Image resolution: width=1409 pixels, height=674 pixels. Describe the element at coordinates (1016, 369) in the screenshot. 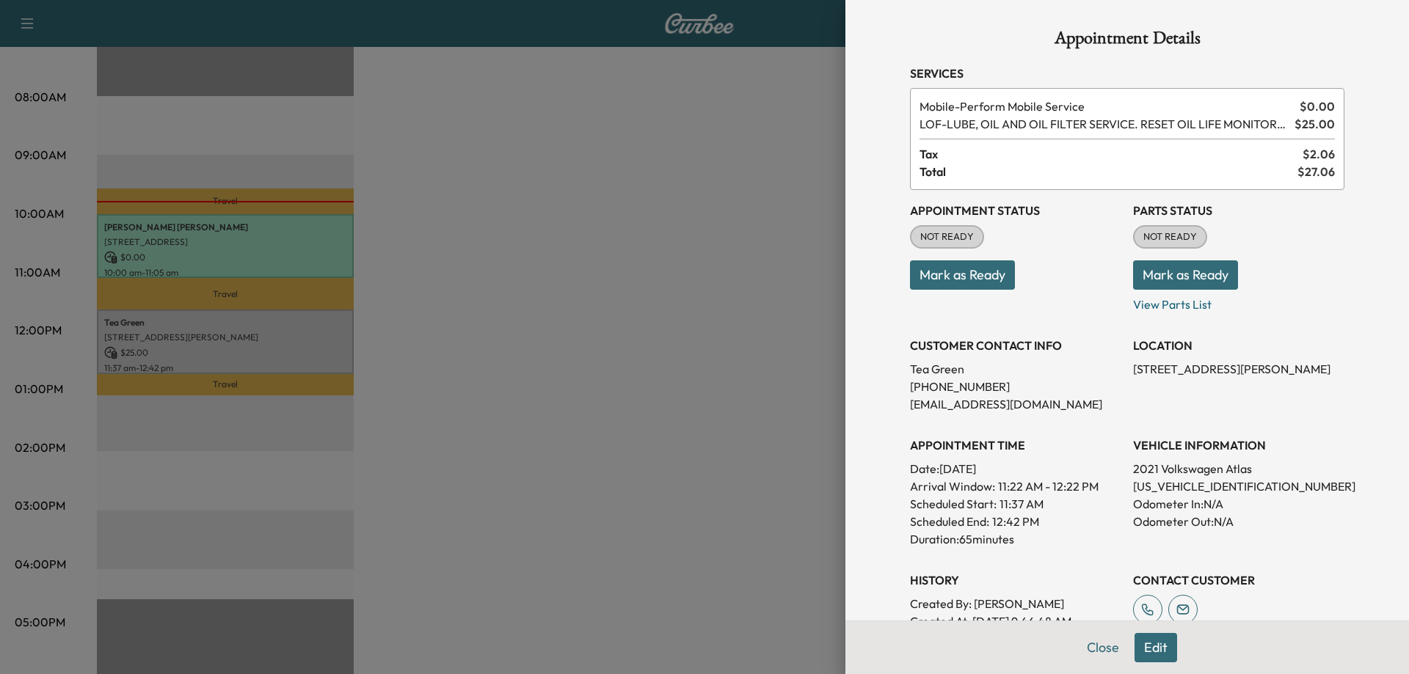

I see `p: Tea Green` at that location.